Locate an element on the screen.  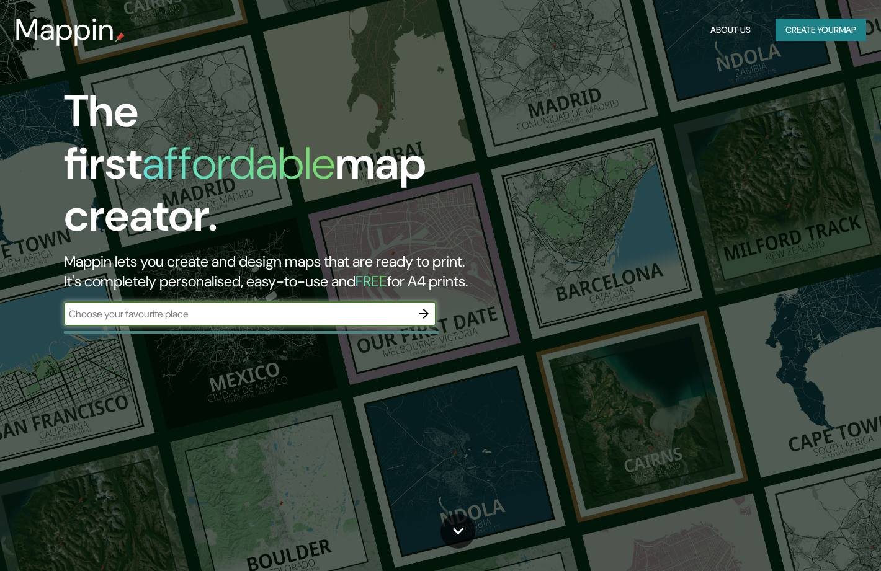
button: About Us is located at coordinates (730, 30).